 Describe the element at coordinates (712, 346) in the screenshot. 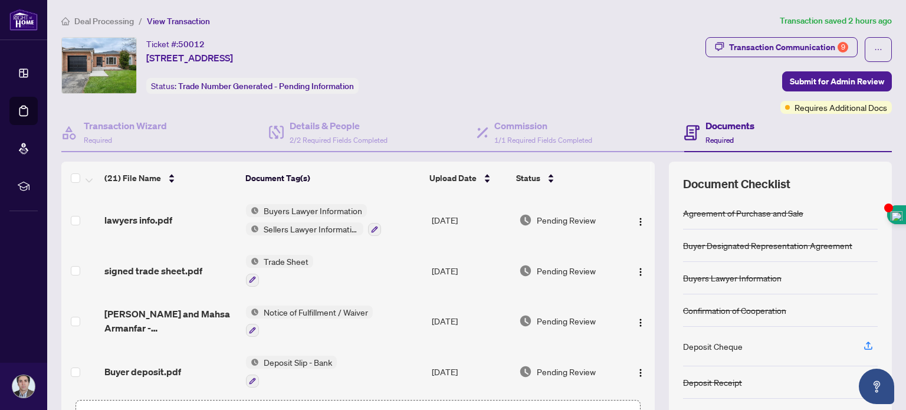

I see `div: Deposit Cheque` at that location.